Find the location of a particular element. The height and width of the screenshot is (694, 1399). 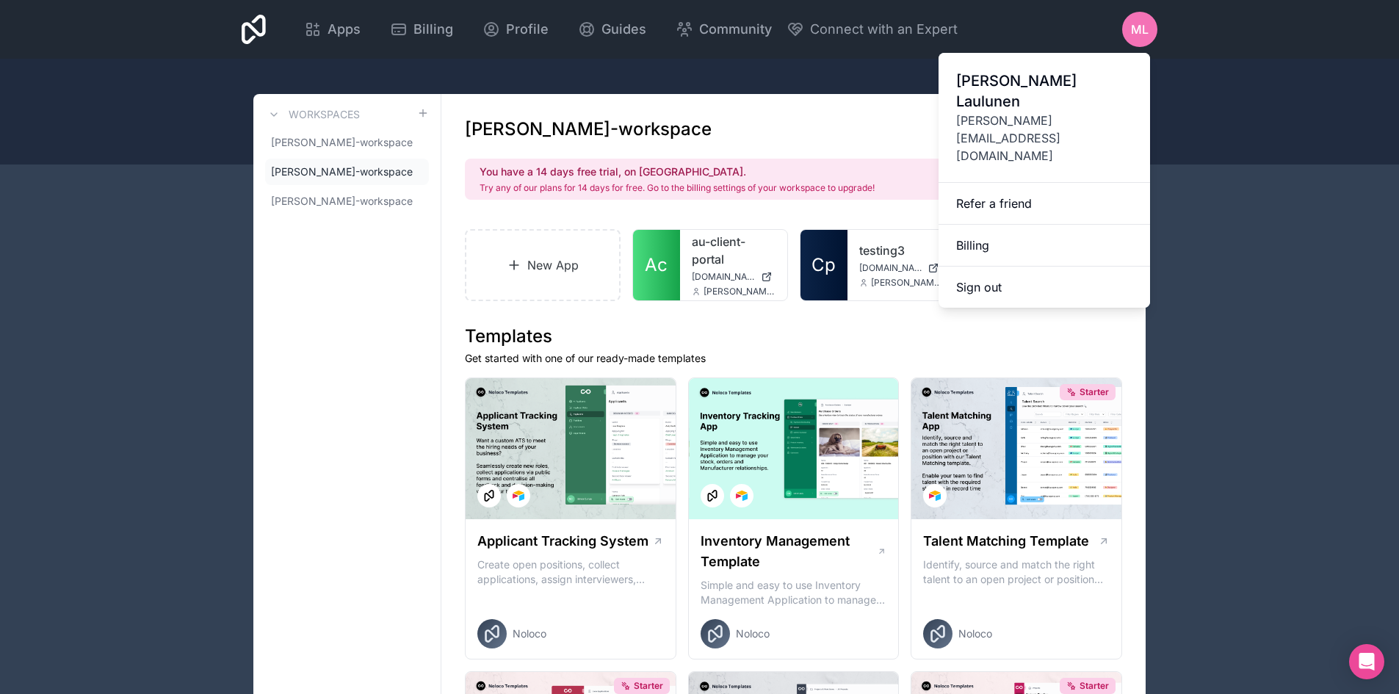

span: Community is located at coordinates (735, 29).